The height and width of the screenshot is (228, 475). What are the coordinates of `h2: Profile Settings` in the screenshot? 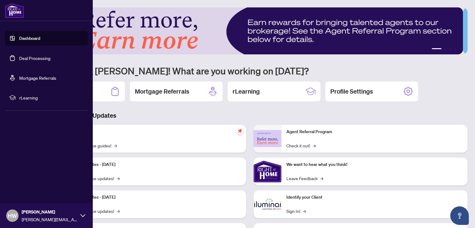 It's located at (352, 92).